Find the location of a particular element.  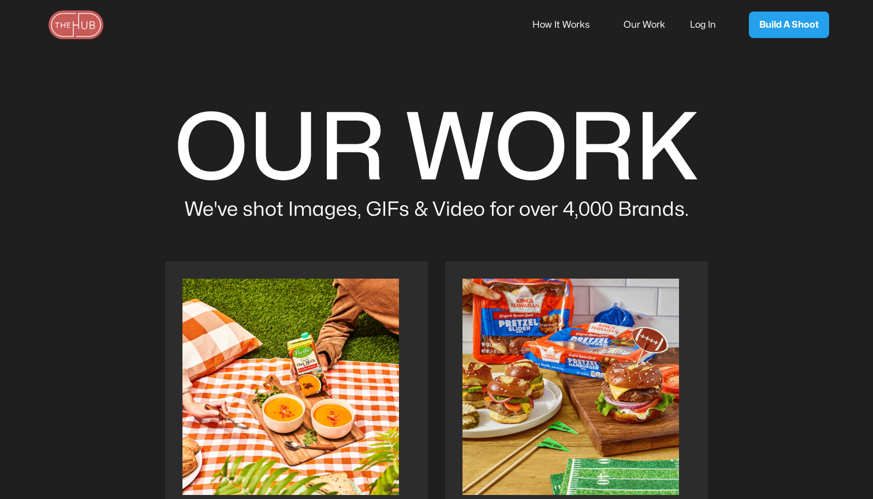

h1: OUR WORK is located at coordinates (436, 151).